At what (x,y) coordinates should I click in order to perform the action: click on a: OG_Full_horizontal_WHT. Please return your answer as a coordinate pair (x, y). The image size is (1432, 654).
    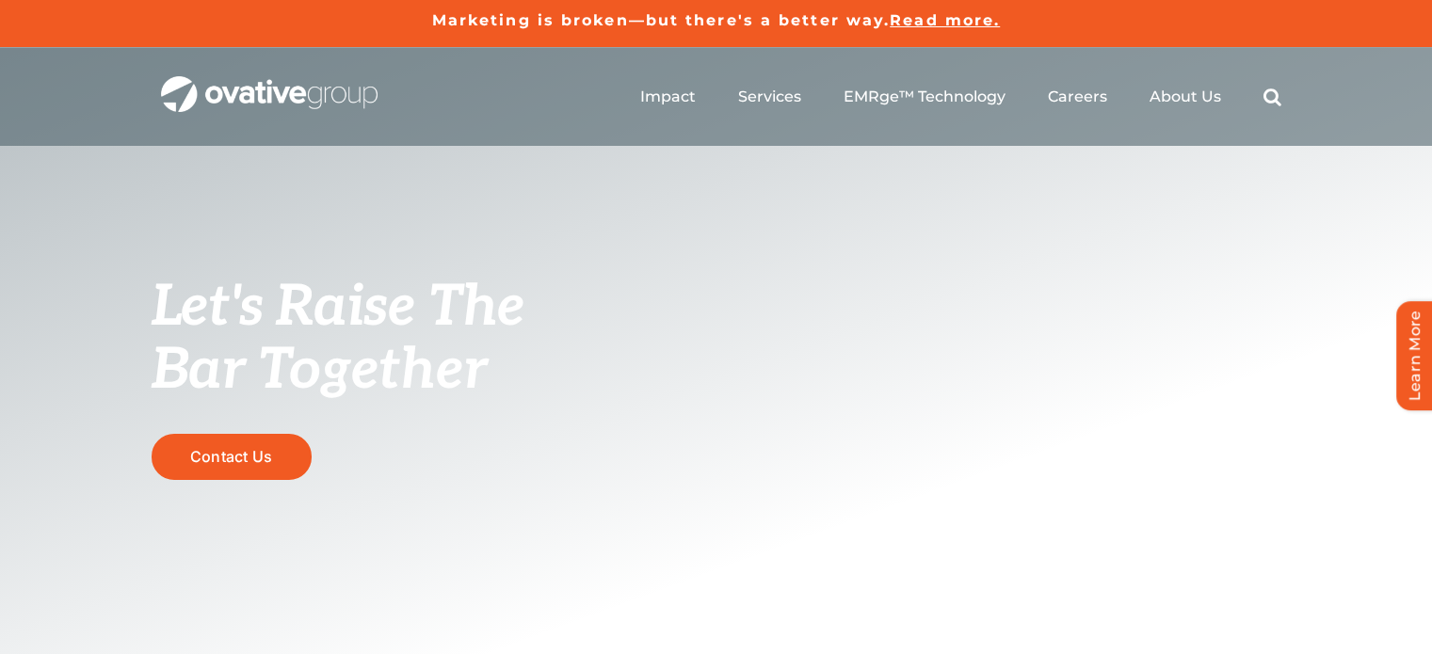
    Looking at the image, I should click on (269, 83).